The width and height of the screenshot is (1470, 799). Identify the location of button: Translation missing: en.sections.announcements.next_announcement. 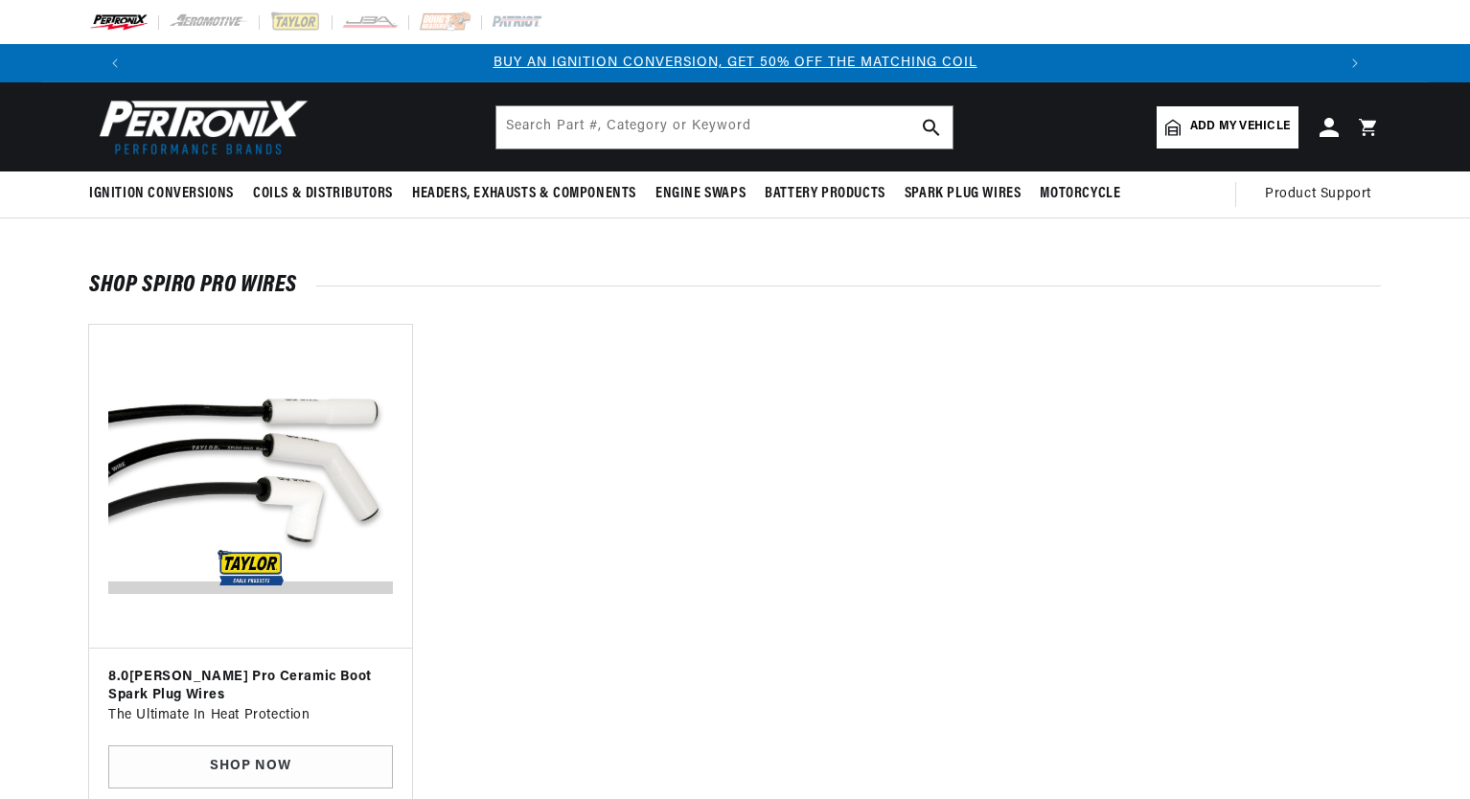
(1355, 63).